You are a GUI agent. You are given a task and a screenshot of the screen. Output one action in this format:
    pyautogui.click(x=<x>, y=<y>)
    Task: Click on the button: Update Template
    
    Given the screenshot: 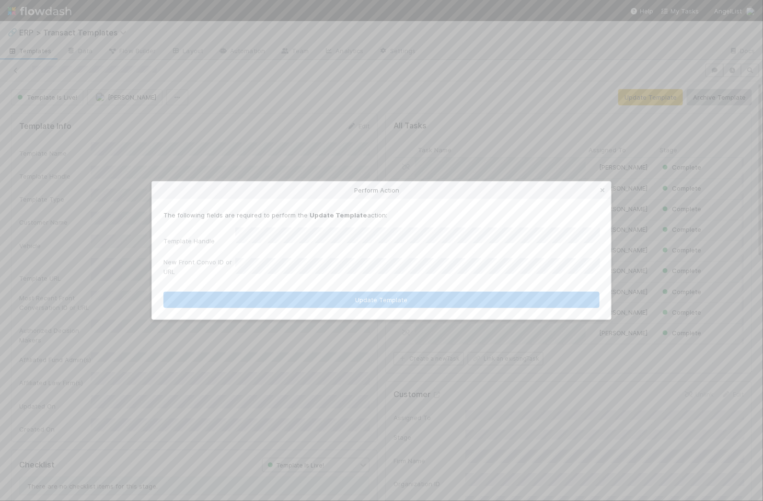 What is the action you would take?
    pyautogui.click(x=381, y=300)
    